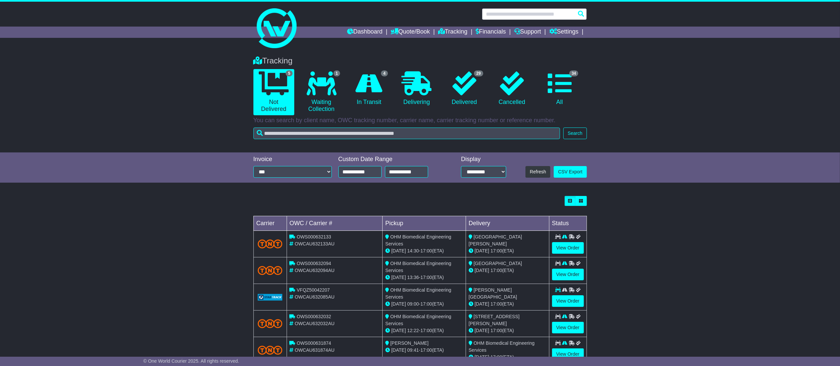 The width and height of the screenshot is (840, 366). Describe the element at coordinates (369, 89) in the screenshot. I see `a: 4 In Transit` at that location.